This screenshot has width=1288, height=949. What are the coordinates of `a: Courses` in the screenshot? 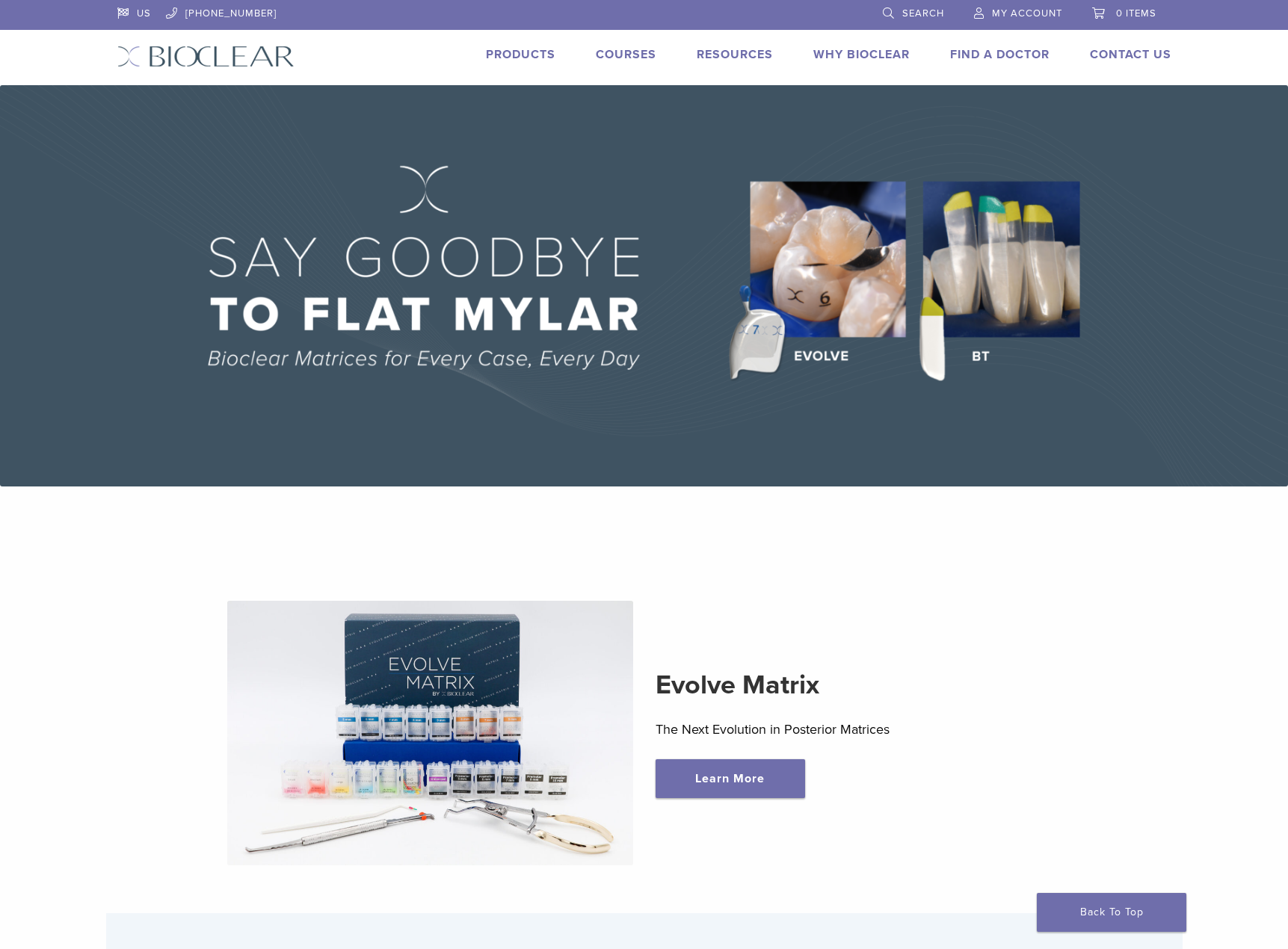 It's located at (626, 55).